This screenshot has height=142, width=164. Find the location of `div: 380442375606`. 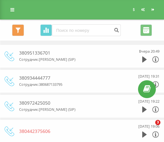

div: 380442375606 is located at coordinates (68, 131).